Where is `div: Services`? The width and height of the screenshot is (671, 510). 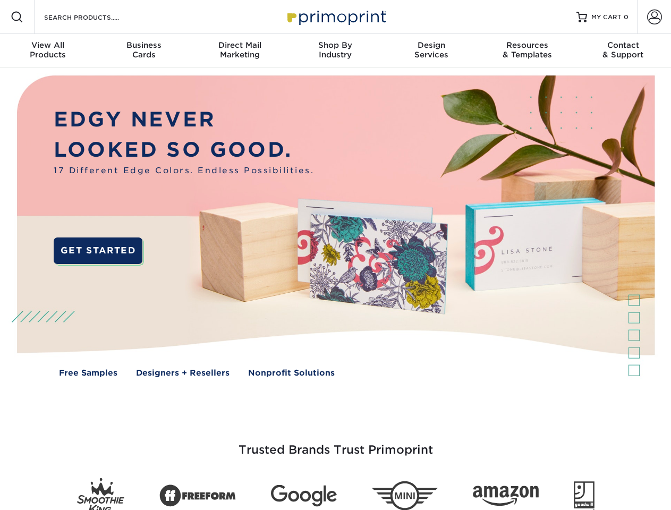 div: Services is located at coordinates (432, 50).